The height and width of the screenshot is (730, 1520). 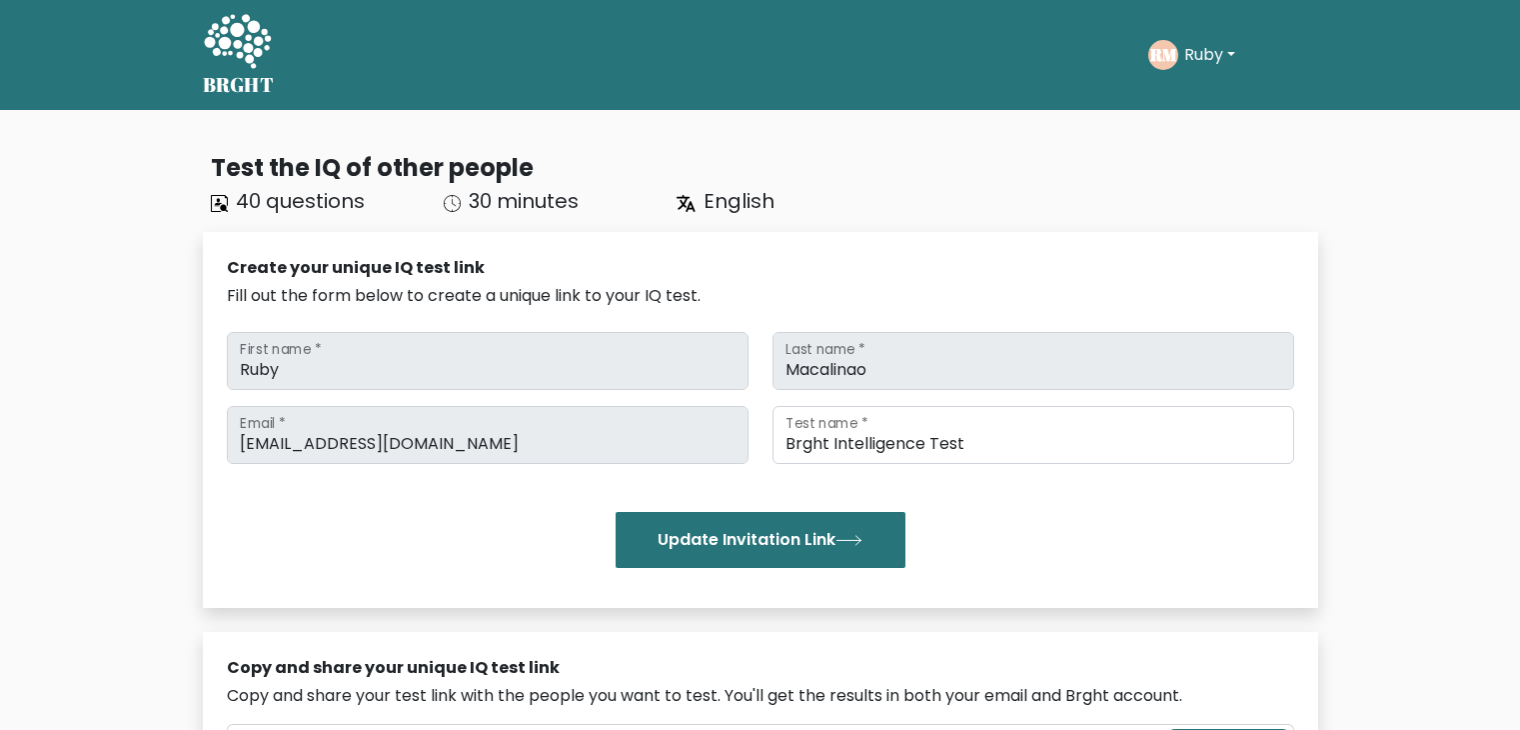 What do you see at coordinates (761, 540) in the screenshot?
I see `button: Update Invitation Link` at bounding box center [761, 540].